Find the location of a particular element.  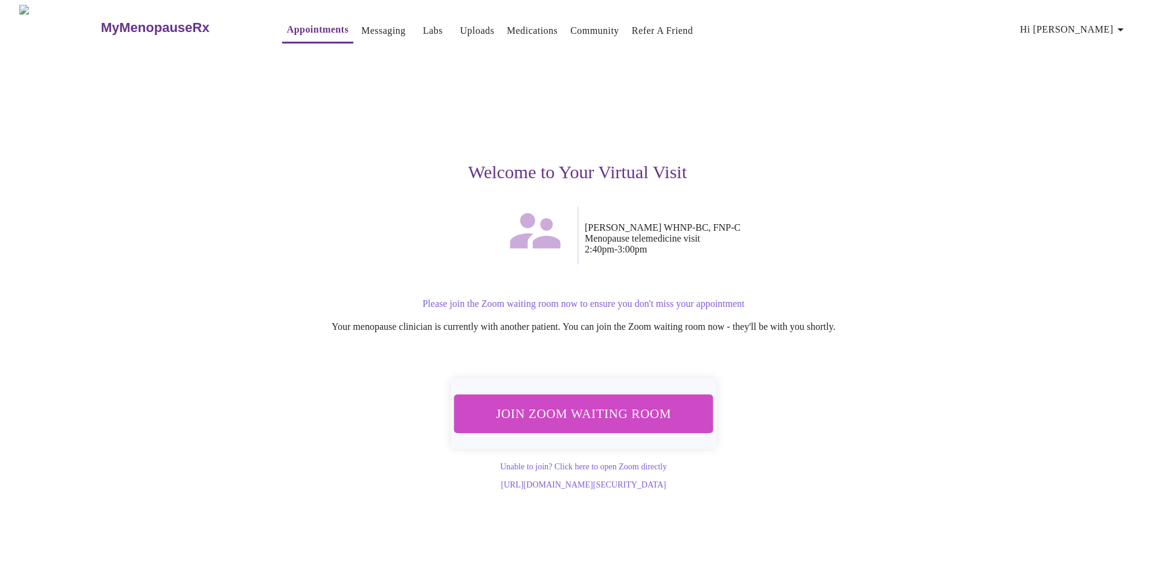

a: Appointments is located at coordinates (318, 30).